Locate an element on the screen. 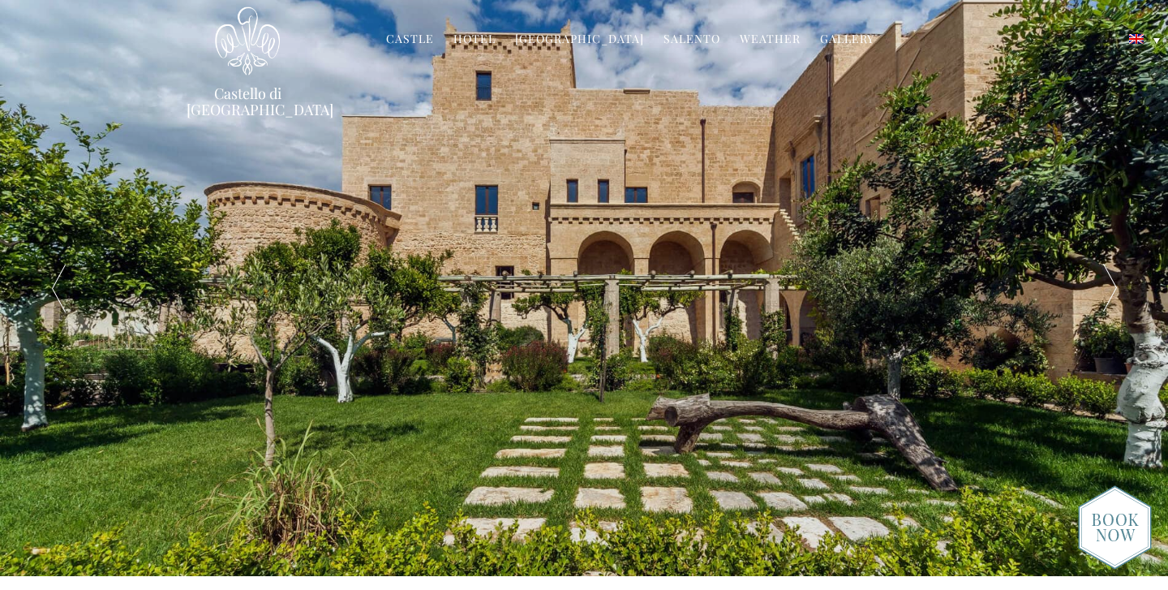 This screenshot has height=590, width=1168. img: new-booknow.png is located at coordinates (1115, 527).